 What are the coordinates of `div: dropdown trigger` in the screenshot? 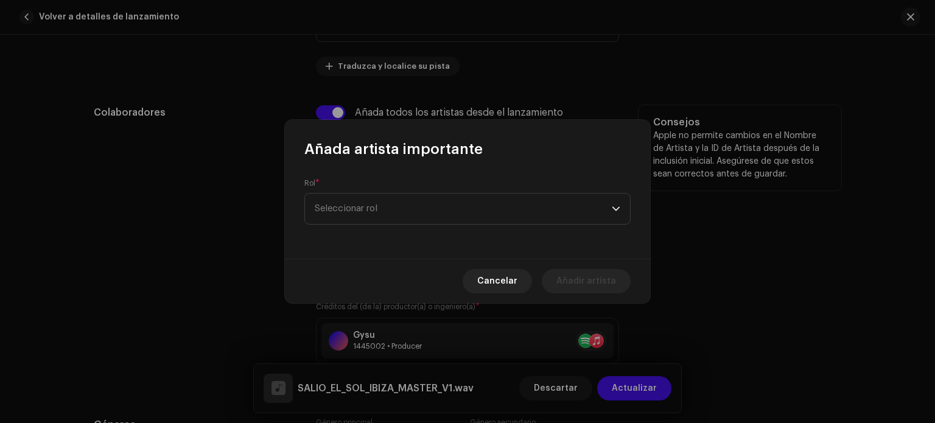 It's located at (616, 209).